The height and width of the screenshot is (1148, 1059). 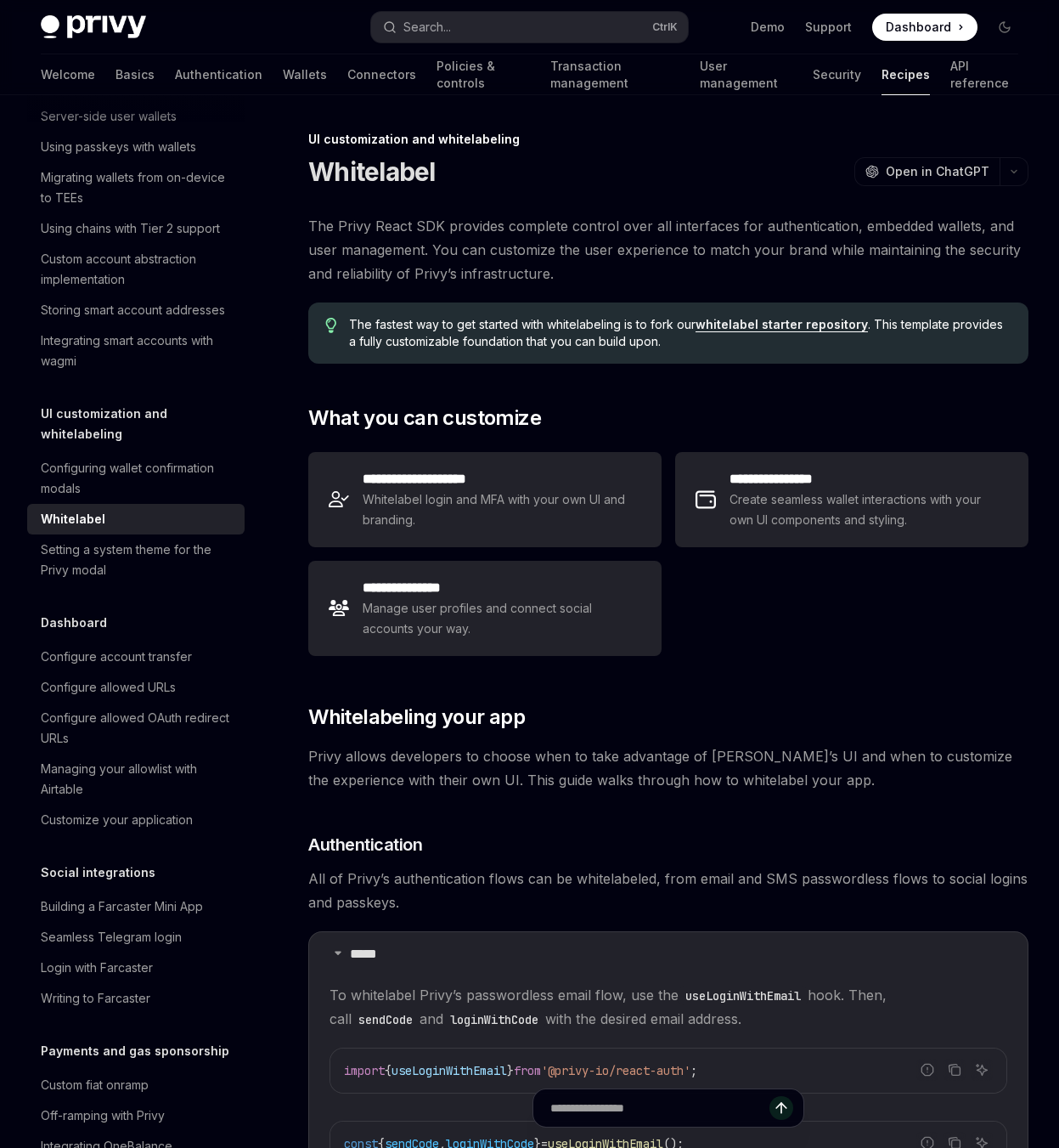 What do you see at coordinates (136, 147) in the screenshot?
I see `a: Using passkeys with wallets` at bounding box center [136, 147].